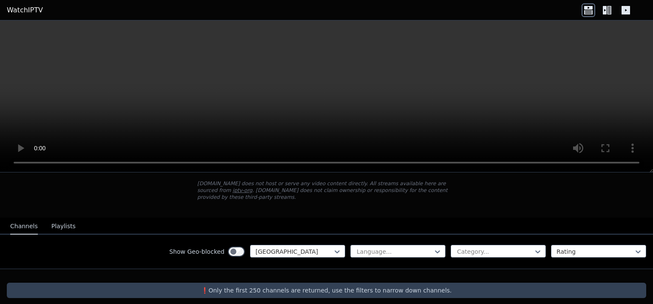  Describe the element at coordinates (197, 251) in the screenshot. I see `label: Show Geo-blocked` at that location.